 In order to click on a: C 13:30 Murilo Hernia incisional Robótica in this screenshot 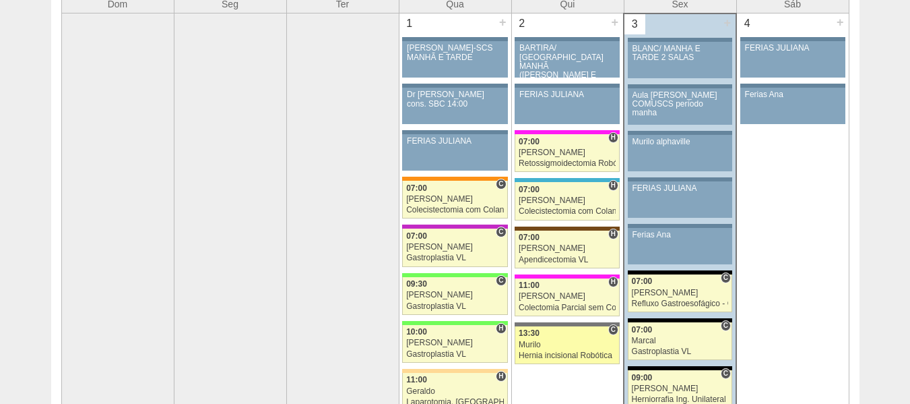, I will do `click(567, 345)`.